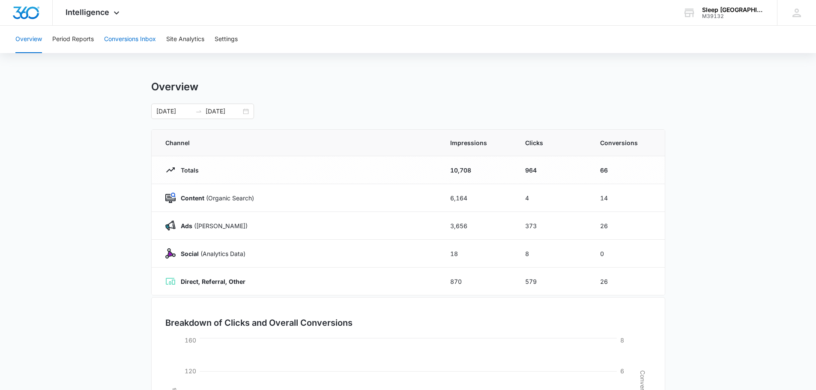  Describe the element at coordinates (199, 111) in the screenshot. I see `span: swap-right` at that location.